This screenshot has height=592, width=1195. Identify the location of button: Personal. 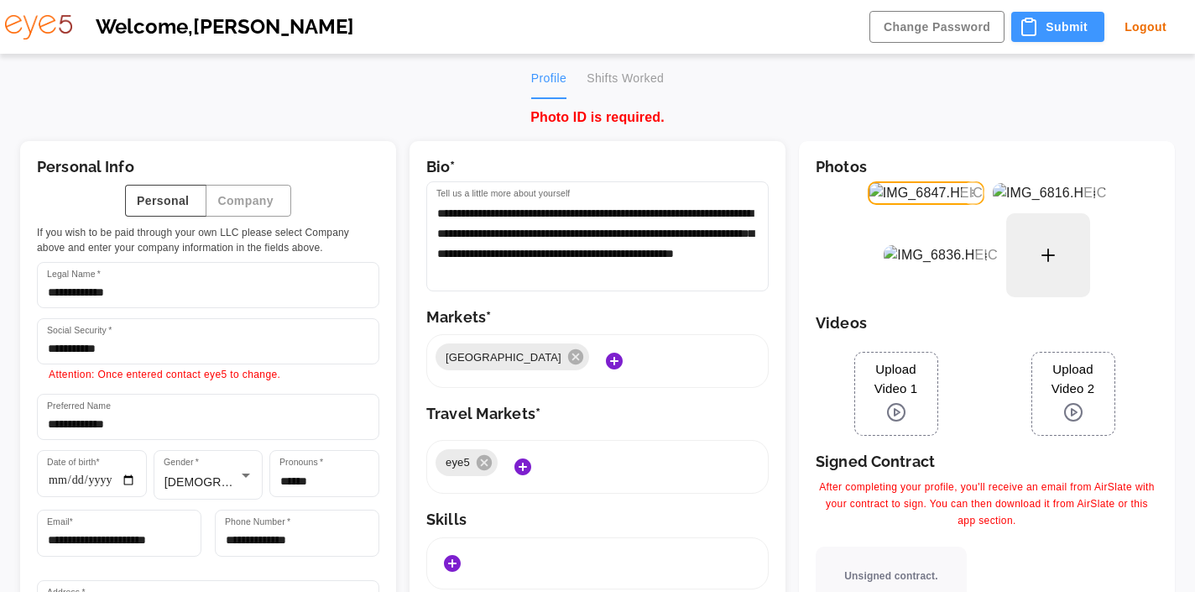
(165, 201).